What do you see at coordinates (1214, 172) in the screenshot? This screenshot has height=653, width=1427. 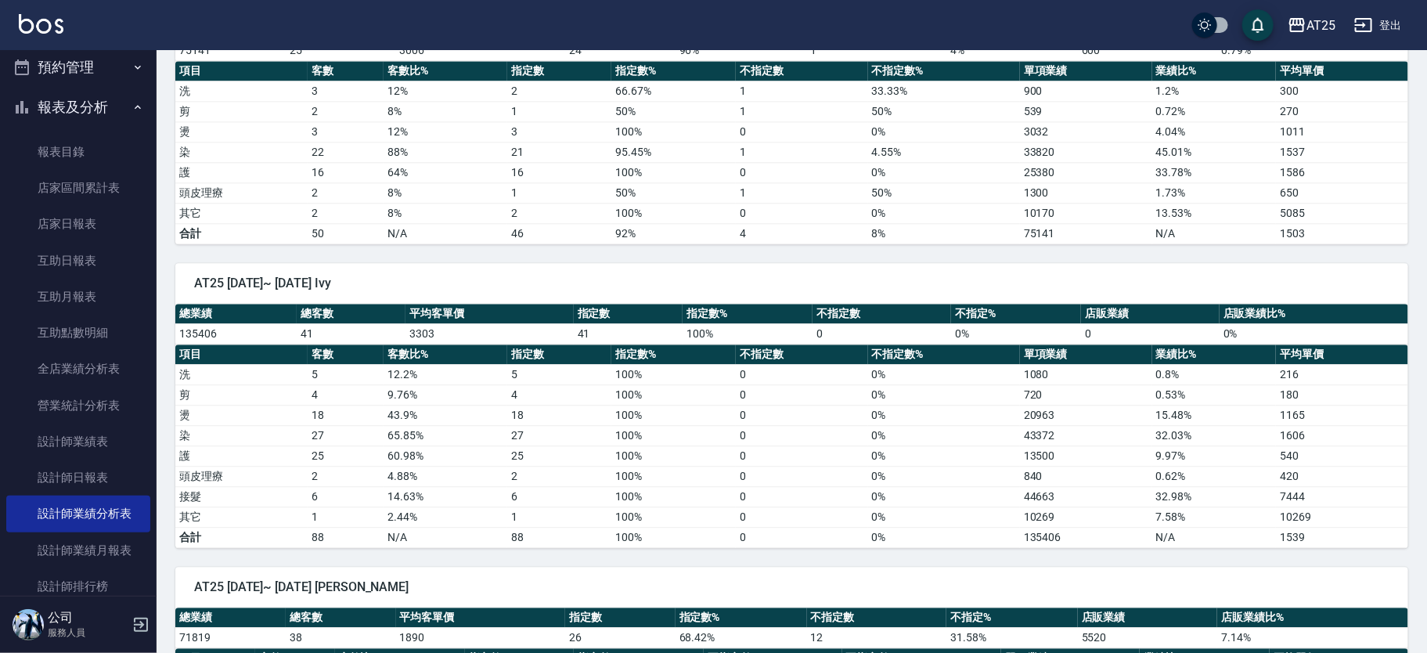 I see `td: 33.78 %` at bounding box center [1214, 172].